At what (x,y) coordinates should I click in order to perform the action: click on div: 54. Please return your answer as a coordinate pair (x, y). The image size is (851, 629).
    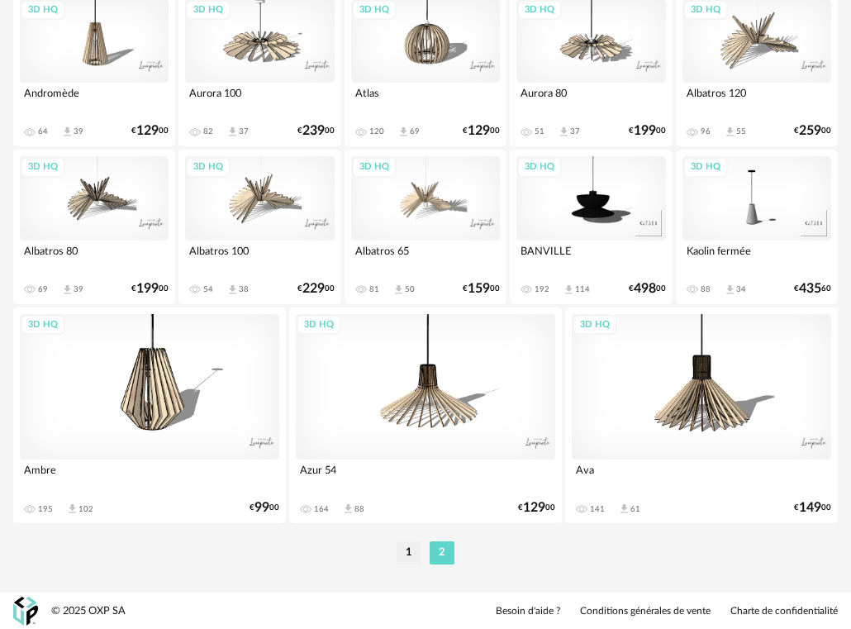
    Looking at the image, I should click on (208, 289).